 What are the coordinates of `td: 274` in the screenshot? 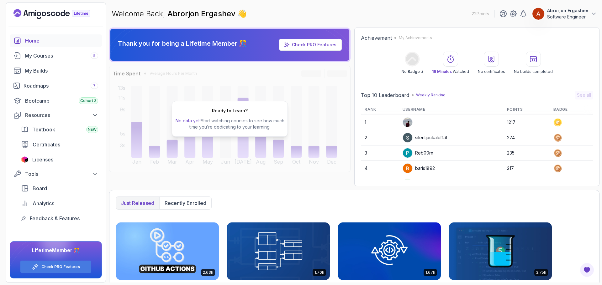 It's located at (526, 138).